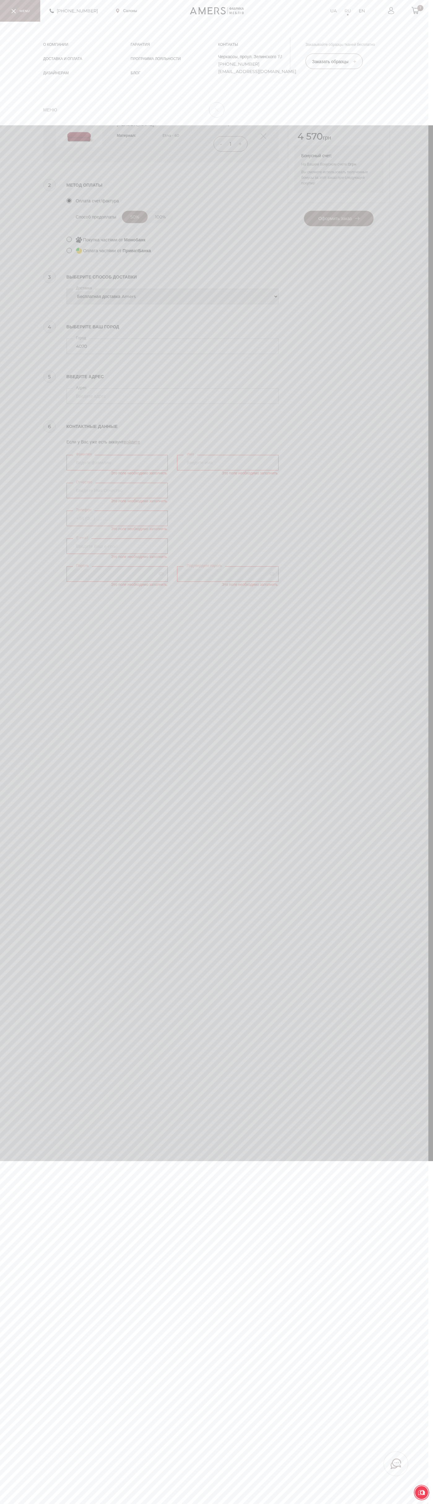 The image size is (433, 1504). What do you see at coordinates (228, 45) in the screenshot?
I see `span: Контакты` at bounding box center [228, 45].